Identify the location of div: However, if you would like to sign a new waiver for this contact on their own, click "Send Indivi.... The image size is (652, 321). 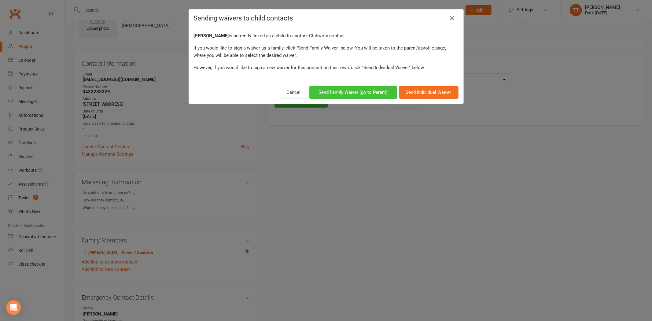
(326, 68).